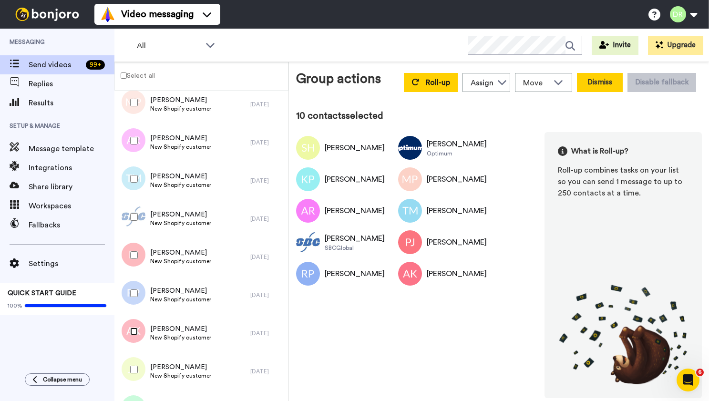  What do you see at coordinates (124, 75) in the screenshot?
I see `input: Select all` at bounding box center [124, 75].